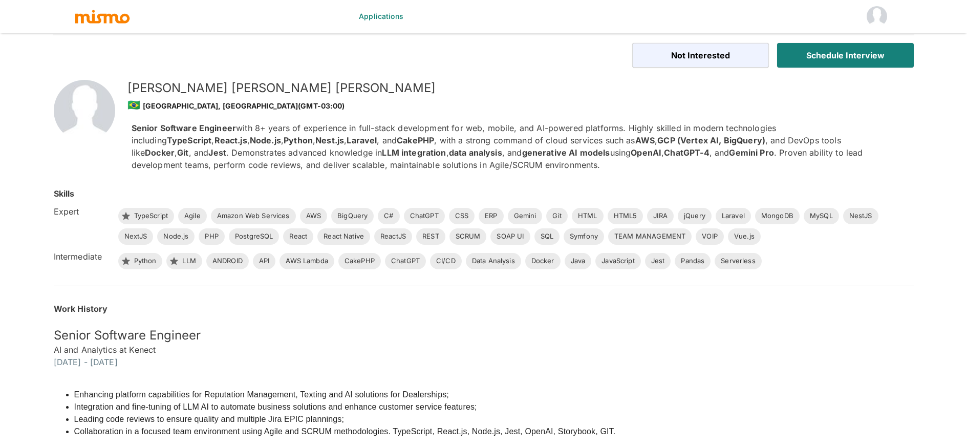 This screenshot has width=967, height=447. Describe the element at coordinates (493, 261) in the screenshot. I see `span: Data Analysis` at that location.